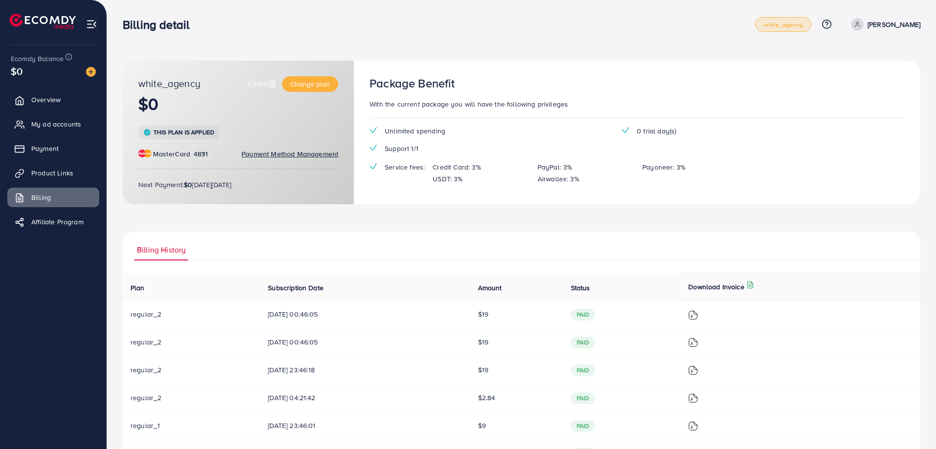  I want to click on strong: $0, so click(188, 185).